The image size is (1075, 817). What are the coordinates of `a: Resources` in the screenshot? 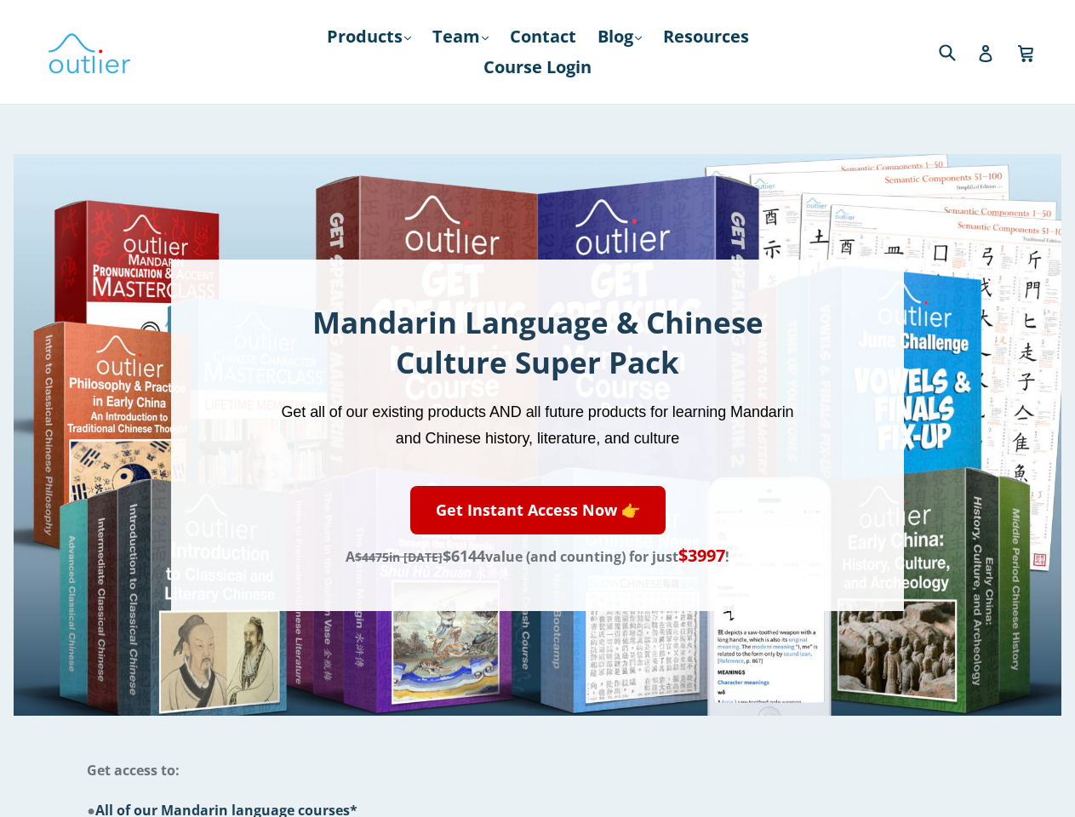 It's located at (706, 37).